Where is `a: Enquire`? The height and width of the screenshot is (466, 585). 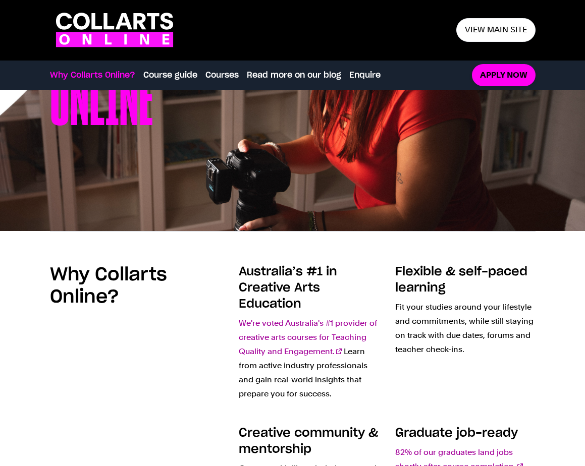
a: Enquire is located at coordinates (365, 75).